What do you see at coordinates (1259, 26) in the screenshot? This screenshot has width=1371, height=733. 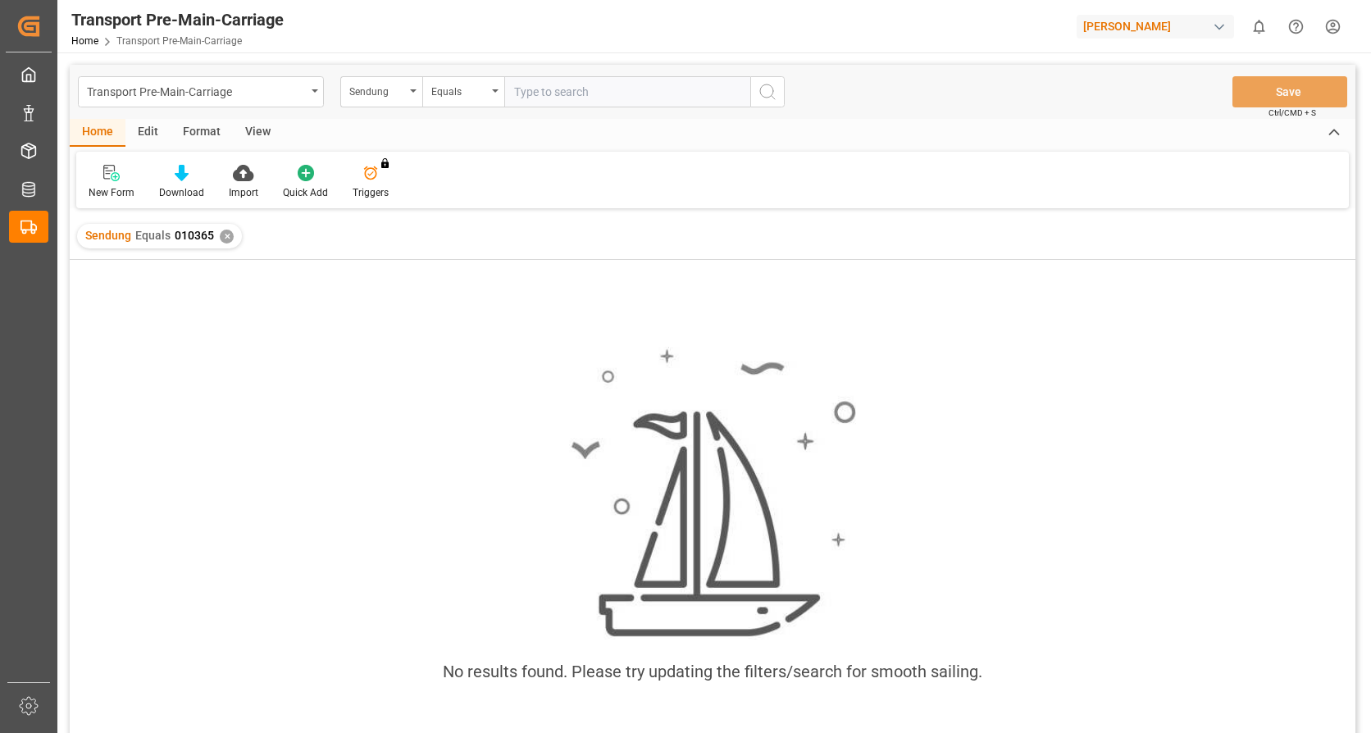 I see `button: show 0 new notifications` at bounding box center [1259, 26].